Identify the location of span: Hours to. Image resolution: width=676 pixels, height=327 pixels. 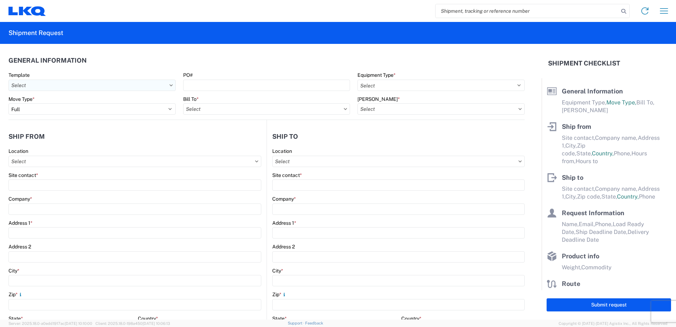
(587, 161).